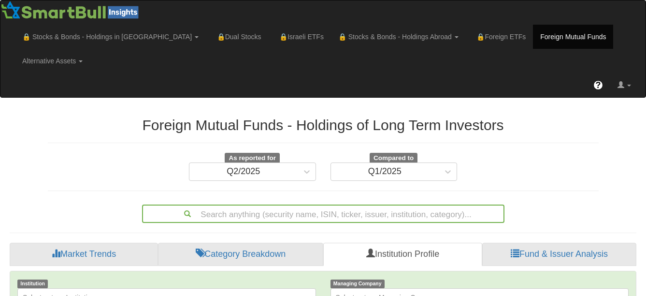 The width and height of the screenshot is (646, 296). Describe the element at coordinates (84, 254) in the screenshot. I see `a: Market Trends` at that location.